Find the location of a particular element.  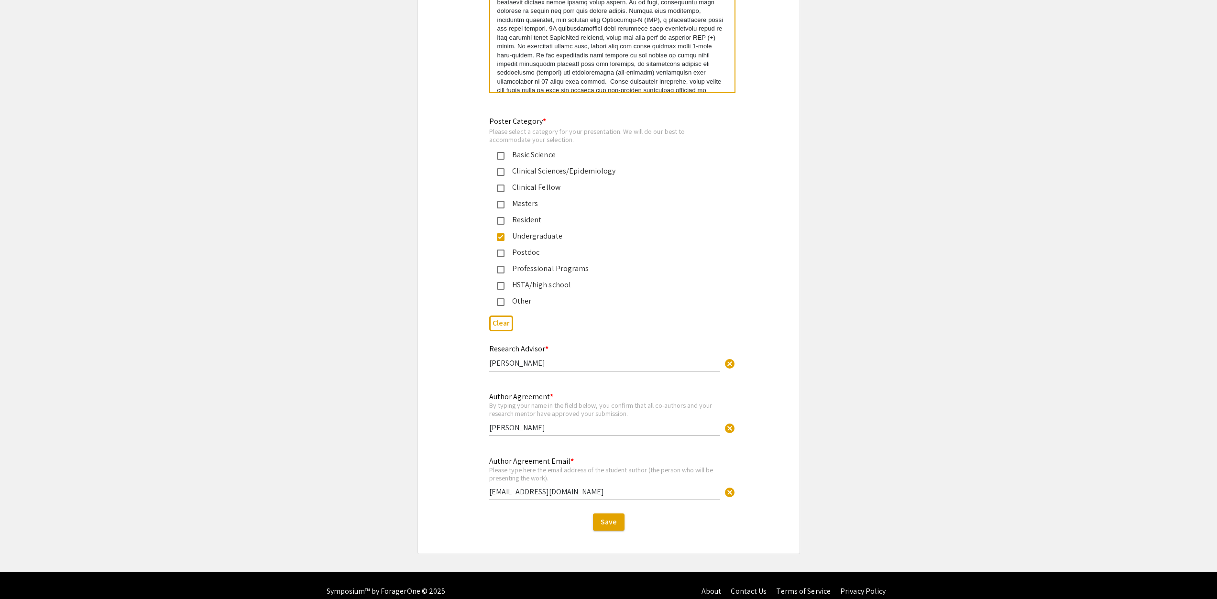

mat-label: Author Agreement Email is located at coordinates (531, 461).